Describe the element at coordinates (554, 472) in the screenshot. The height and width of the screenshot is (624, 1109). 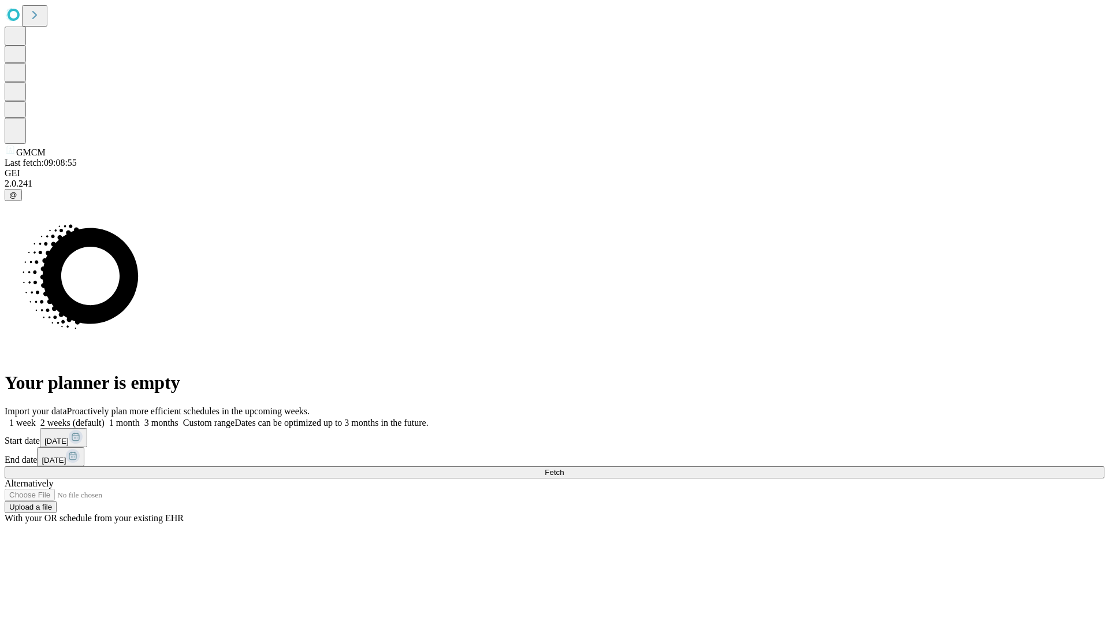
I see `span: Fetch` at that location.